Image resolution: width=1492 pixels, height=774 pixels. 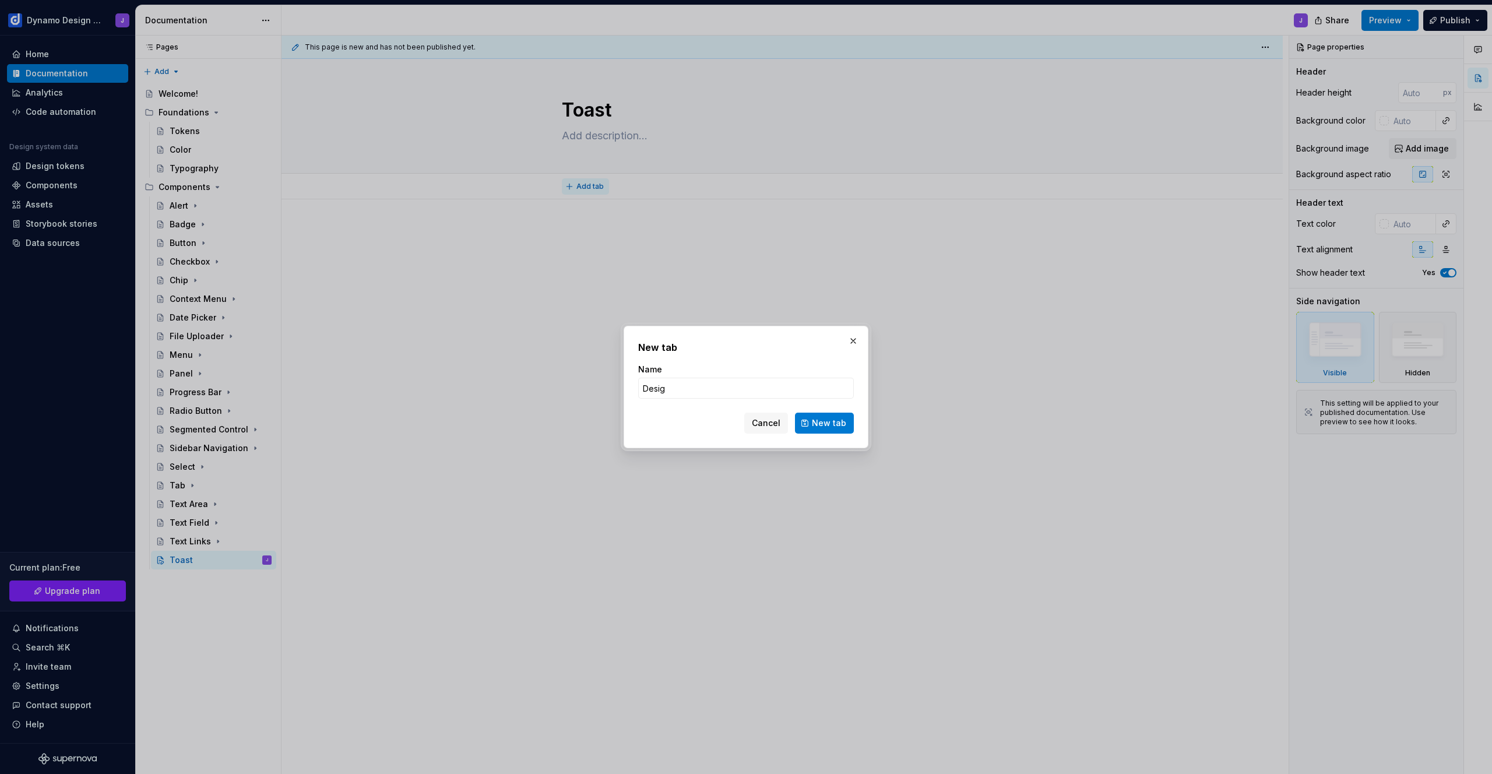 I want to click on button: Cancel, so click(x=766, y=423).